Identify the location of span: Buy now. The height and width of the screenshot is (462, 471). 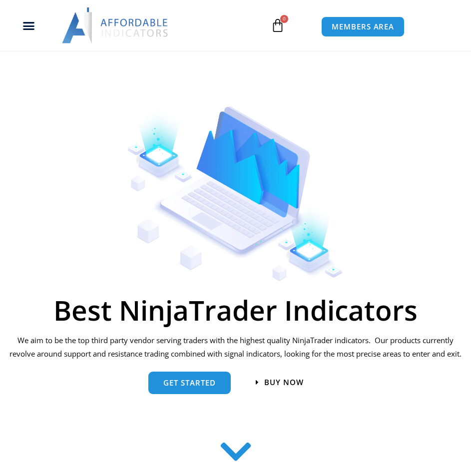
(284, 382).